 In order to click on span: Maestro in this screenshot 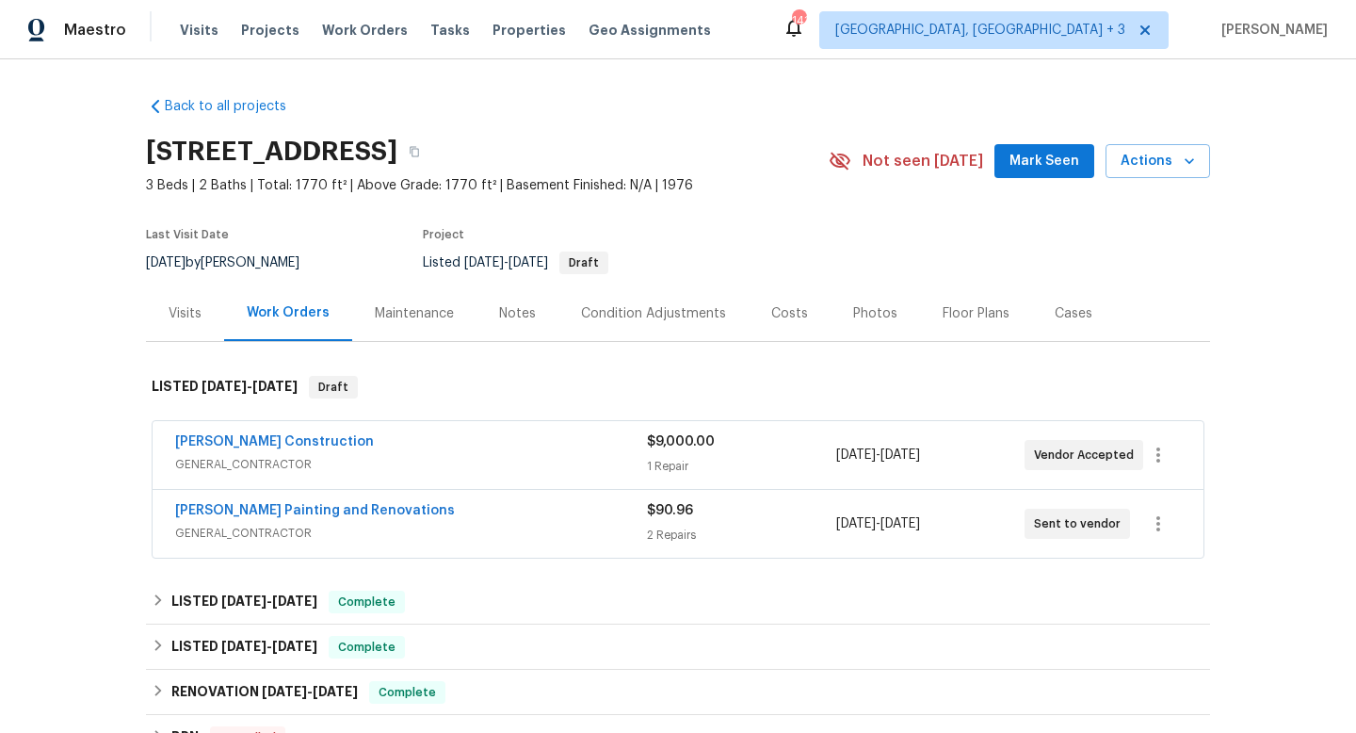, I will do `click(95, 30)`.